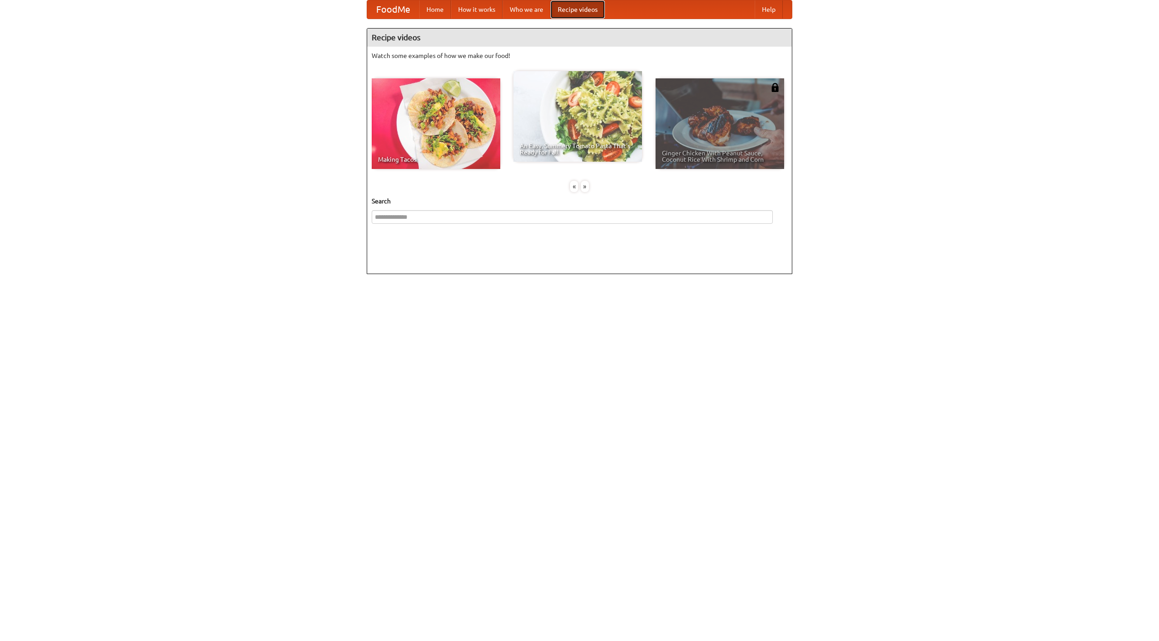 The image size is (1159, 641). Describe the element at coordinates (580, 201) in the screenshot. I see `h5: Search` at that location.